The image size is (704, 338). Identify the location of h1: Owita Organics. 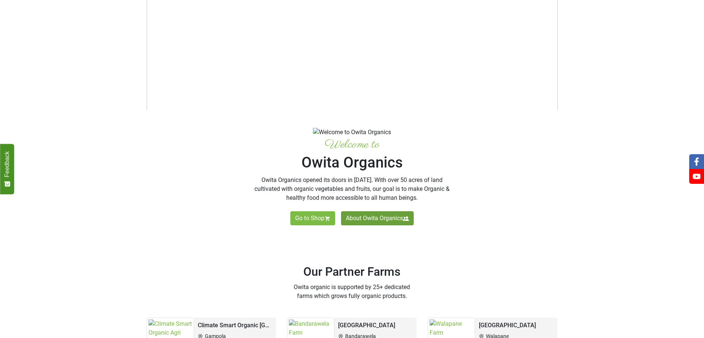
(352, 154).